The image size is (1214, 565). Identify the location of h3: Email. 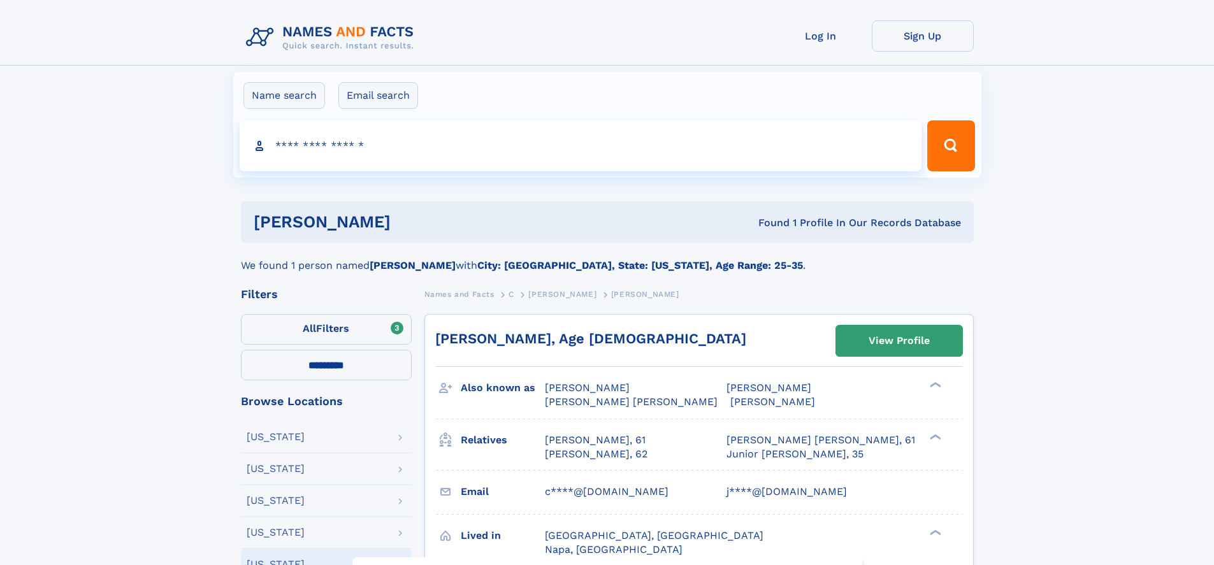
(503, 492).